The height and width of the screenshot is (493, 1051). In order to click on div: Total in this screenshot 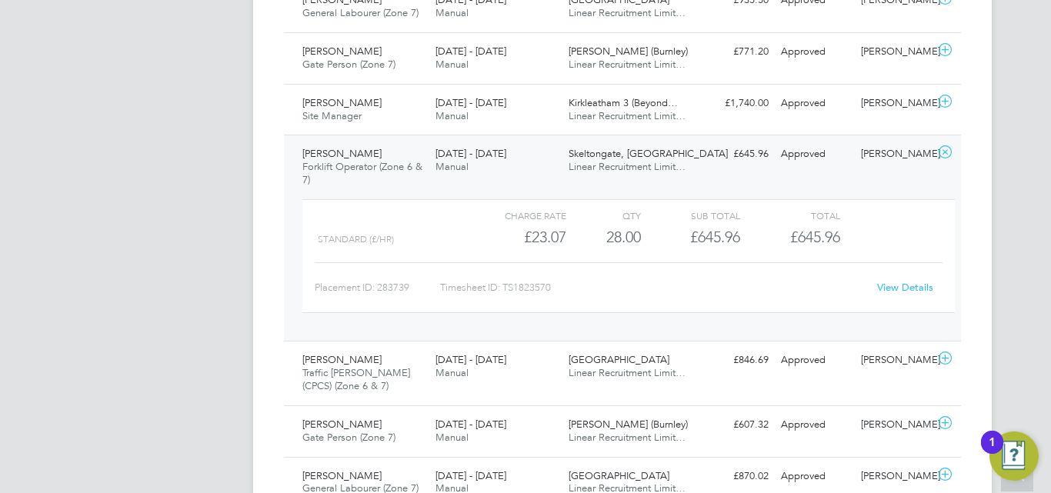, I will do `click(790, 215)`.